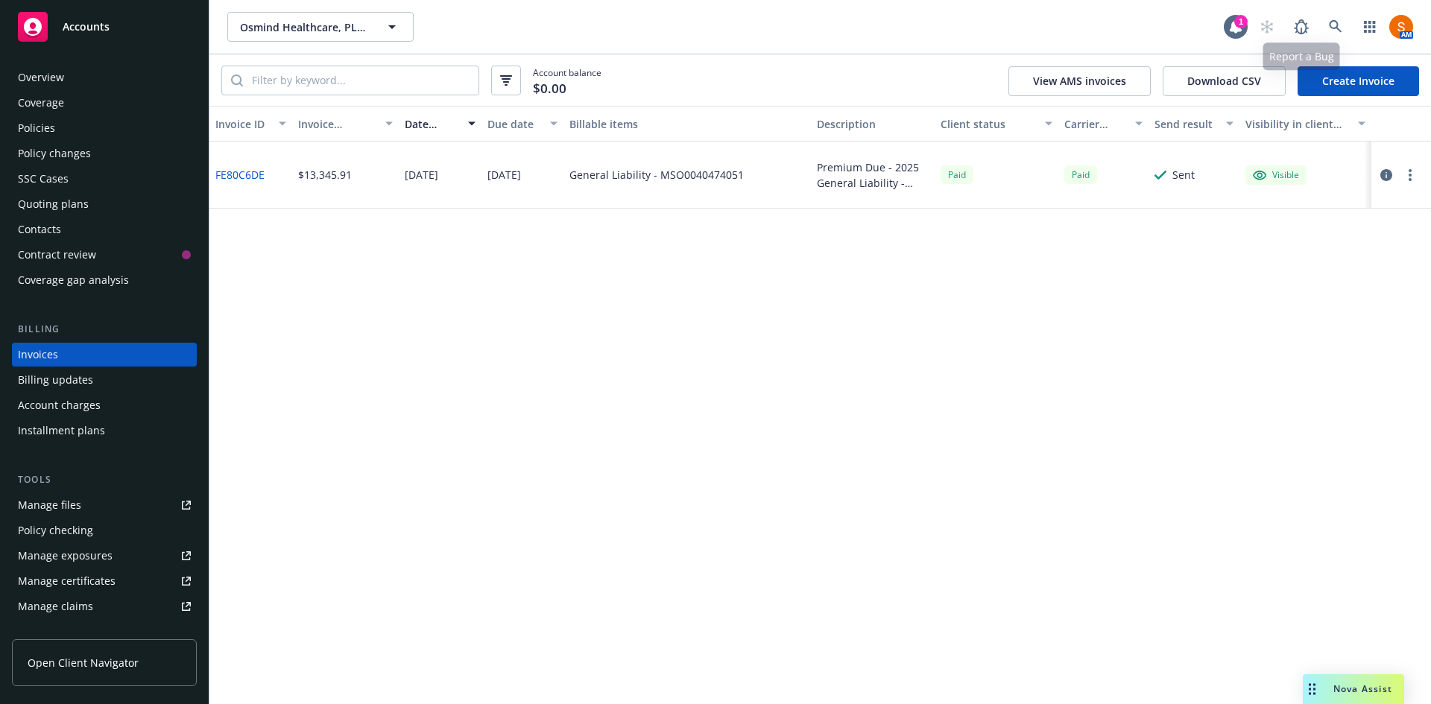 The width and height of the screenshot is (1431, 704). What do you see at coordinates (338, 124) in the screenshot?
I see `div: Invoice amount` at bounding box center [338, 124].